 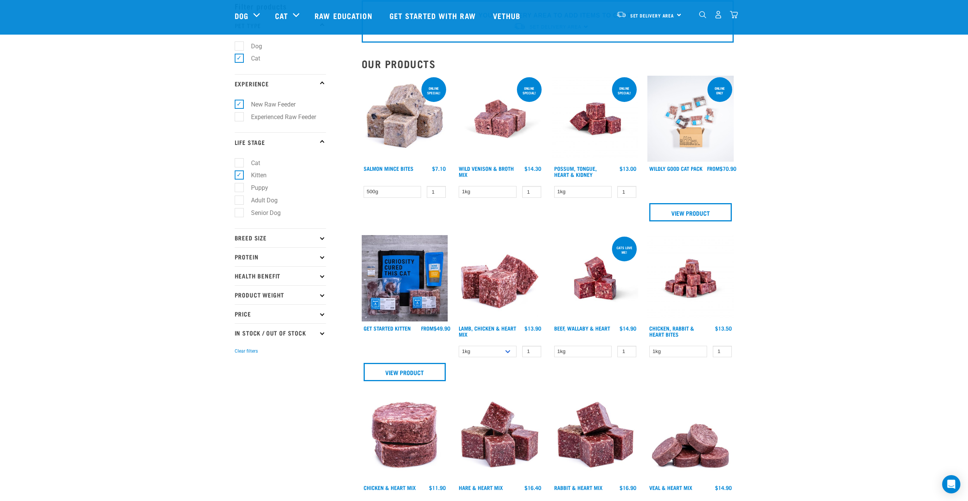 I want to click on p: In Stock / Out Of Stock, so click(x=280, y=333).